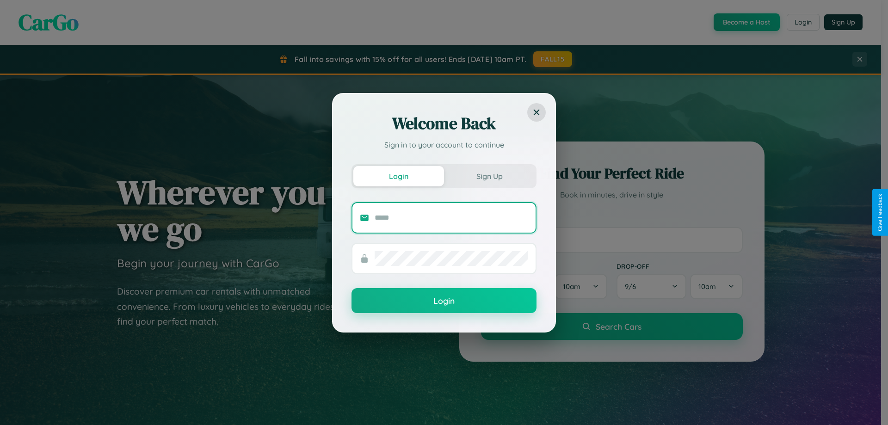 This screenshot has height=425, width=888. What do you see at coordinates (444, 123) in the screenshot?
I see `h2: Welcome Back` at bounding box center [444, 123].